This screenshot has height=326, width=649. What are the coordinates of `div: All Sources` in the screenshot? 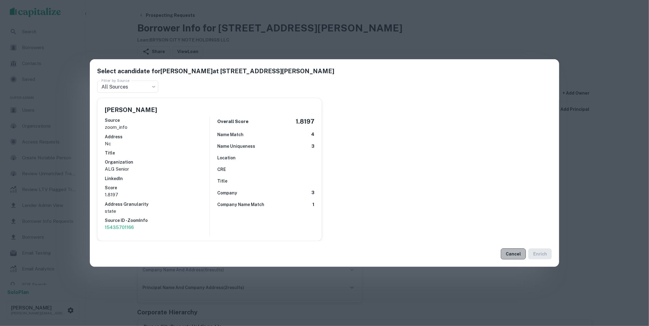 It's located at (128, 87).